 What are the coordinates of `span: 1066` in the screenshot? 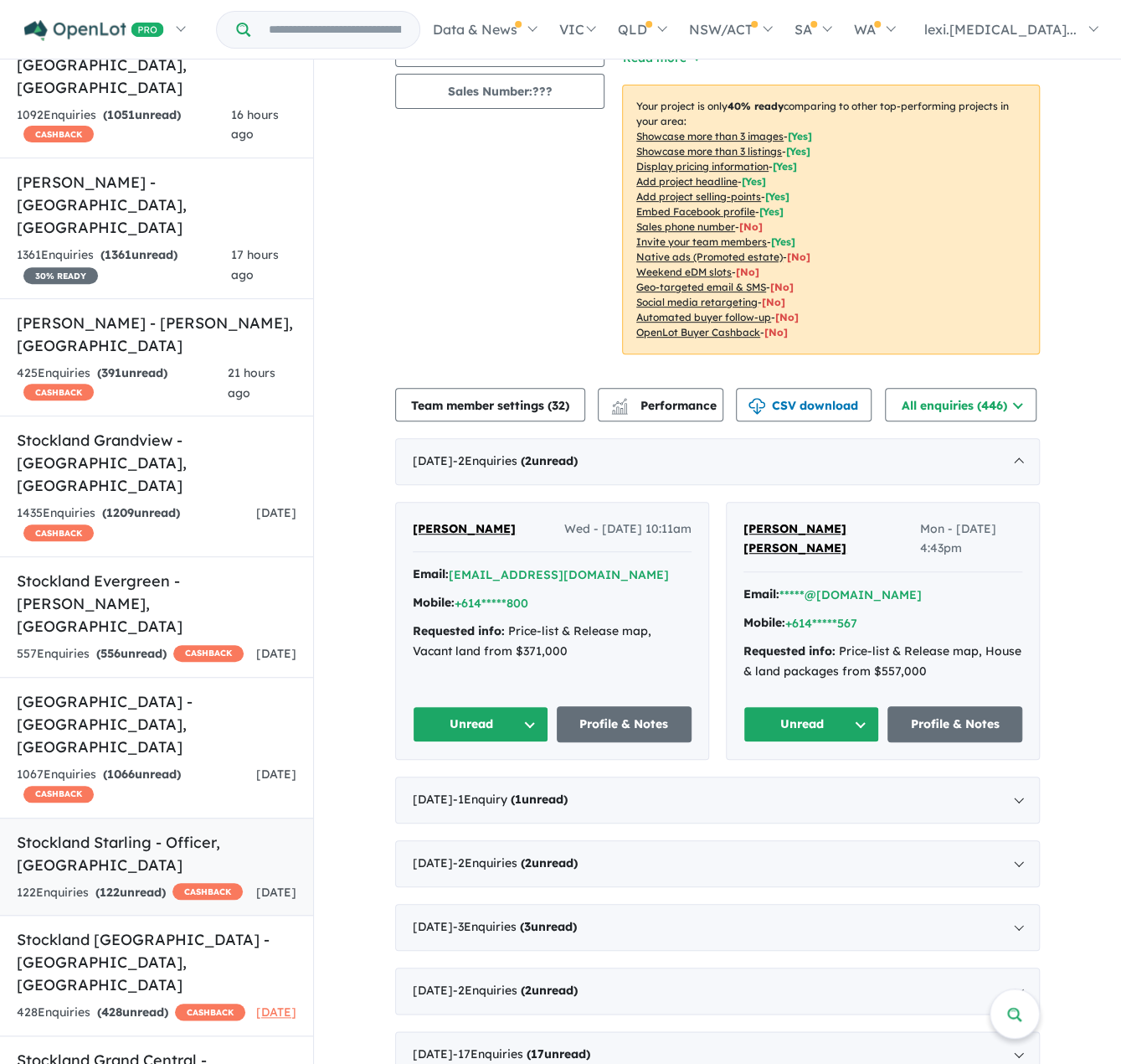 It's located at (120, 773).